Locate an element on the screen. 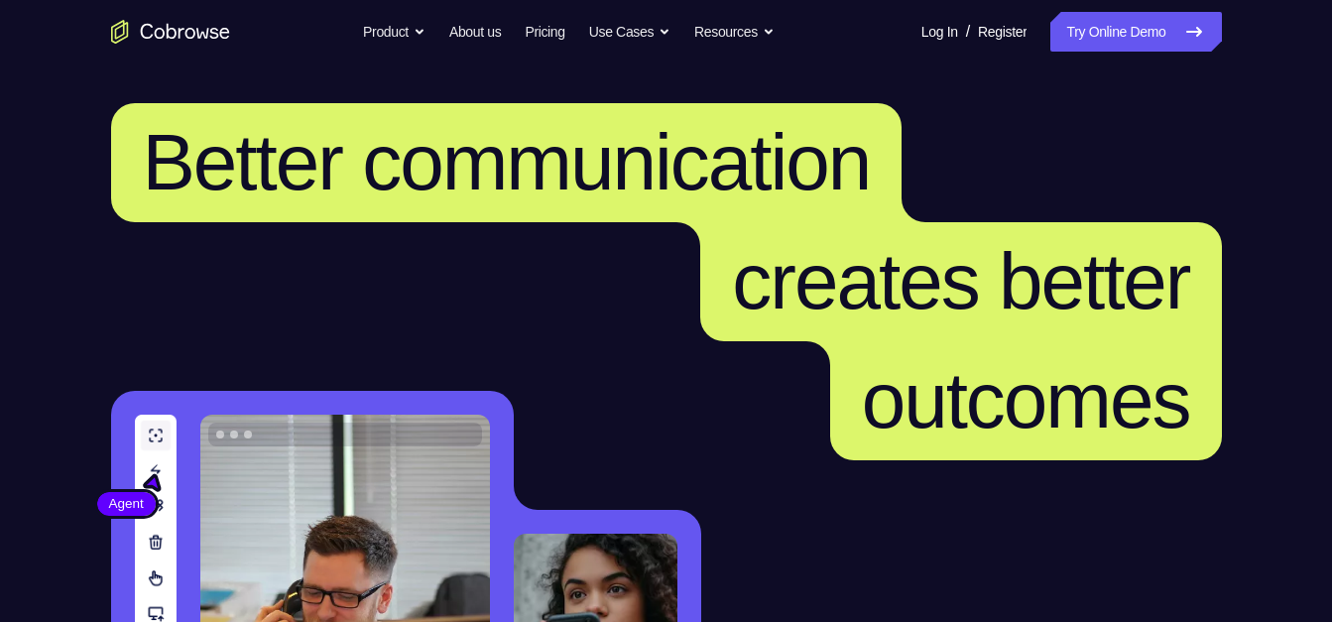  span: creates better is located at coordinates (960, 281).